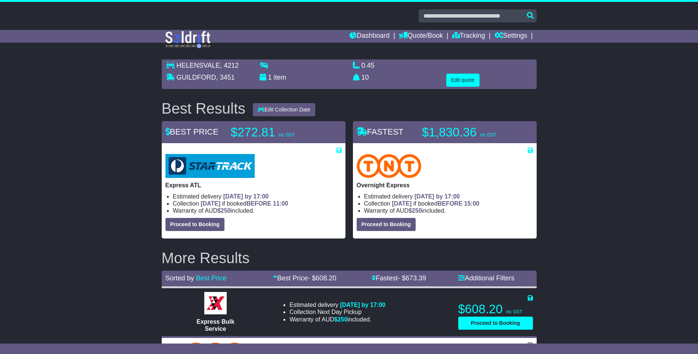 Image resolution: width=698 pixels, height=354 pixels. What do you see at coordinates (204, 108) in the screenshot?
I see `div: Best Results` at bounding box center [204, 108].